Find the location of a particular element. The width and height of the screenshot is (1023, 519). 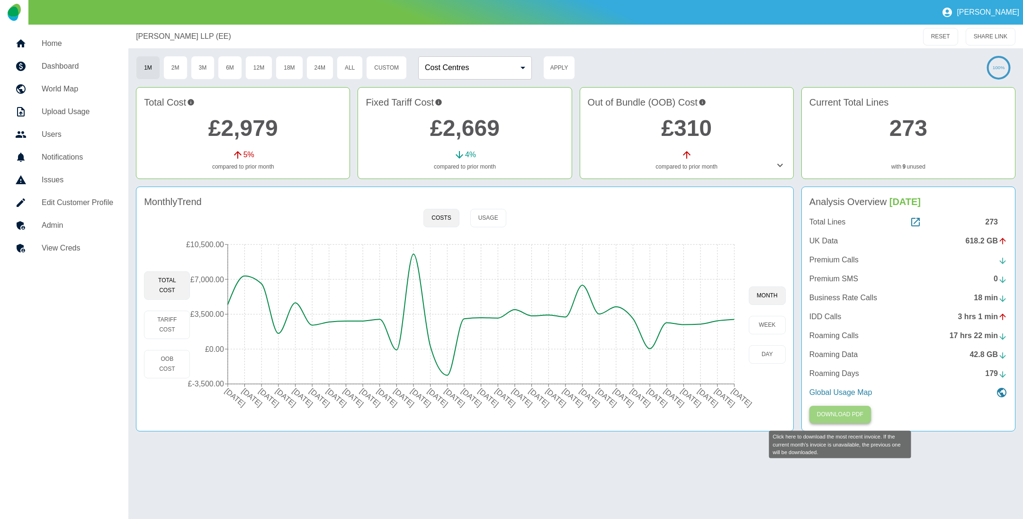

tspan: £-3,500.00 is located at coordinates (206, 384).